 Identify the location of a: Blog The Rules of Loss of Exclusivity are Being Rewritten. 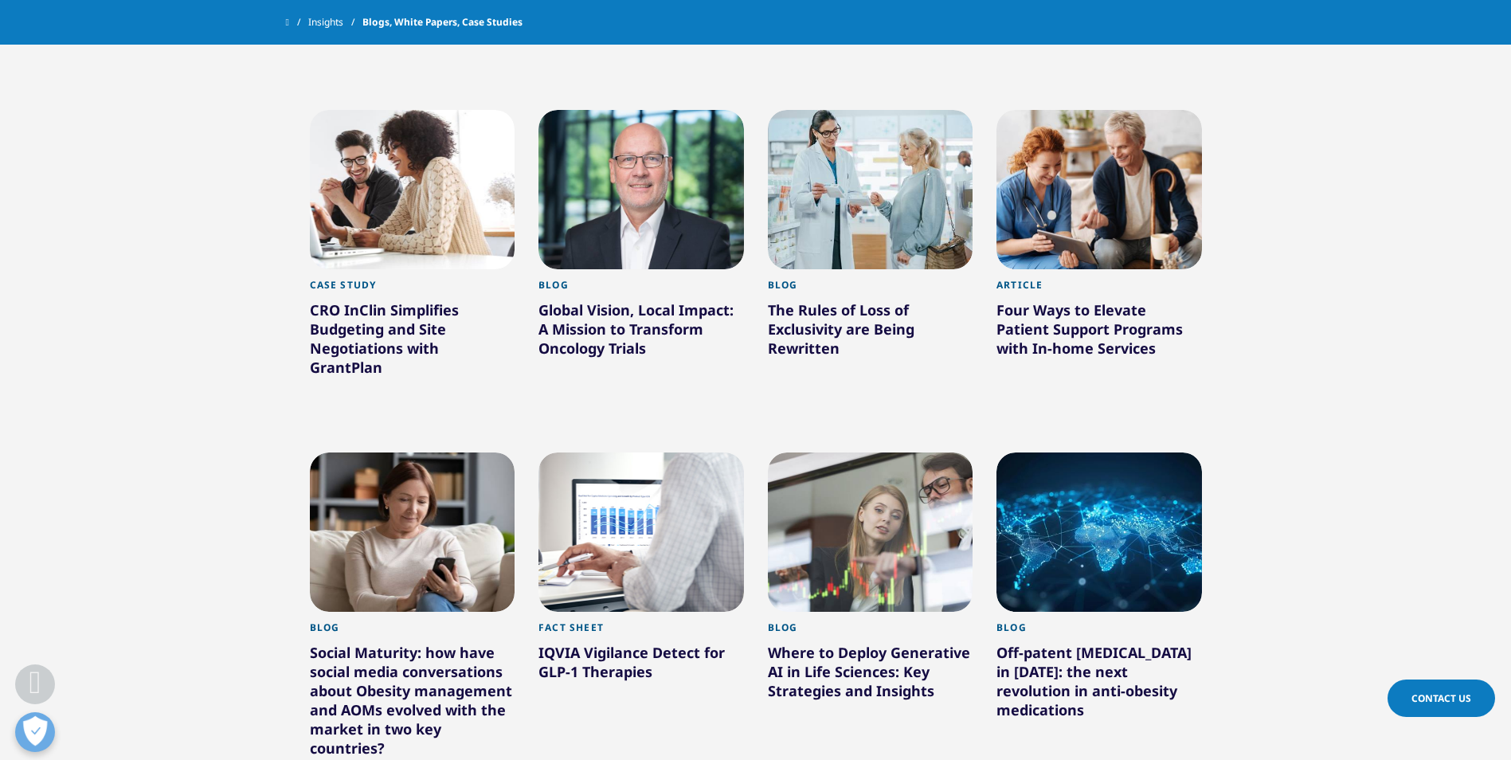
(870, 334).